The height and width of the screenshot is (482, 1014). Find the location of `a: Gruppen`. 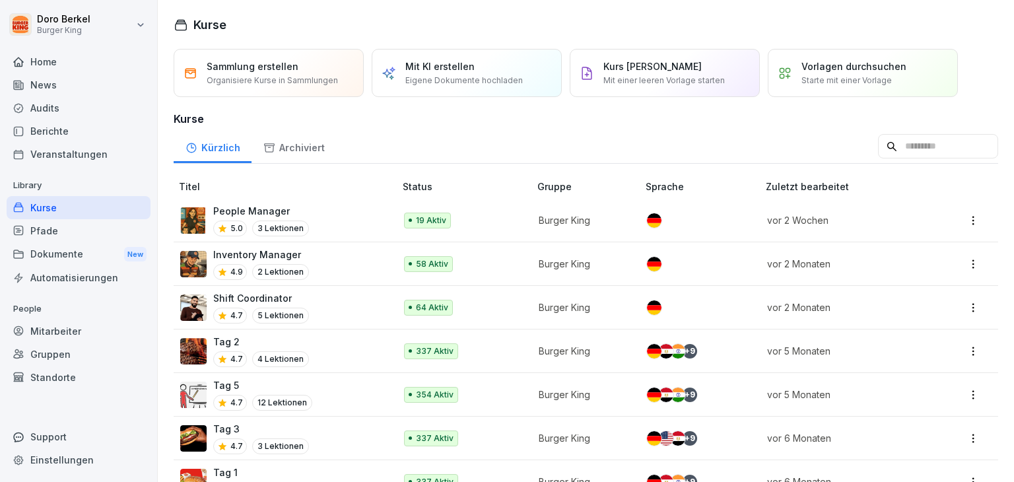

a: Gruppen is located at coordinates (79, 354).